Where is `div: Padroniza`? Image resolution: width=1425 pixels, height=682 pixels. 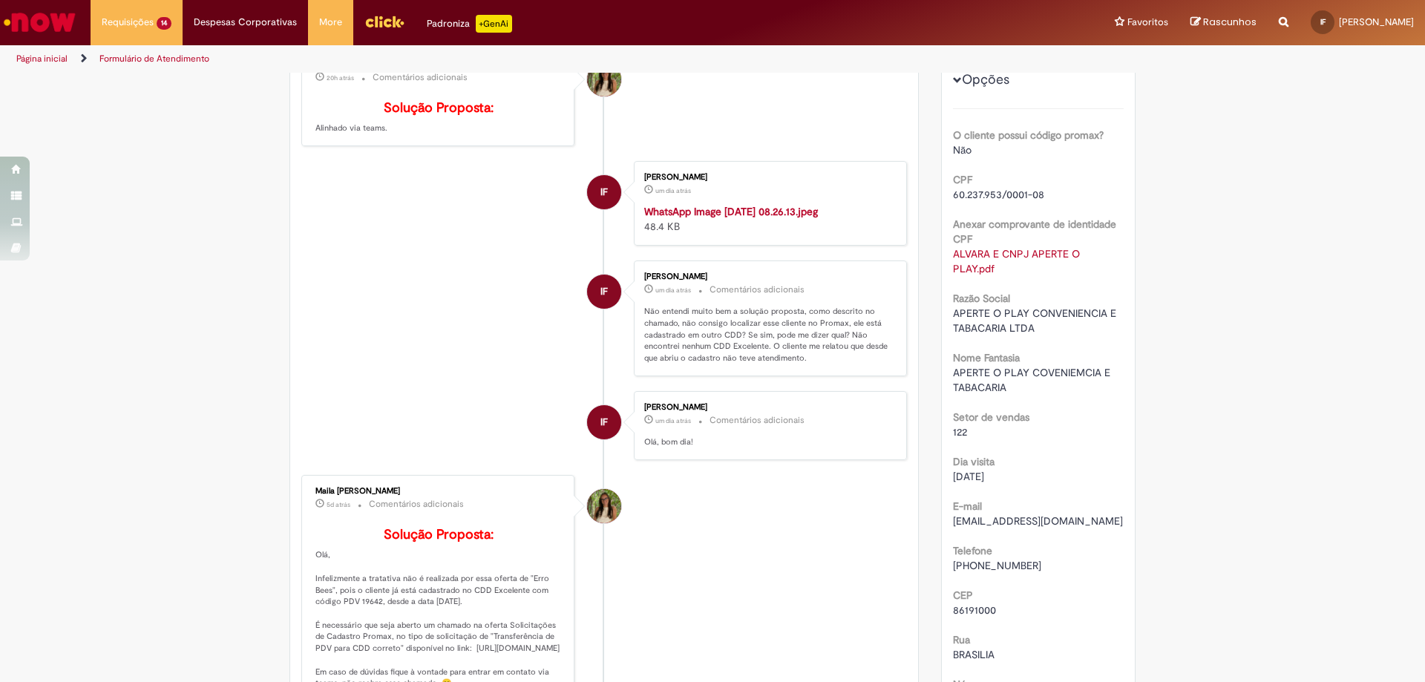
div: Padroniza is located at coordinates (469, 24).